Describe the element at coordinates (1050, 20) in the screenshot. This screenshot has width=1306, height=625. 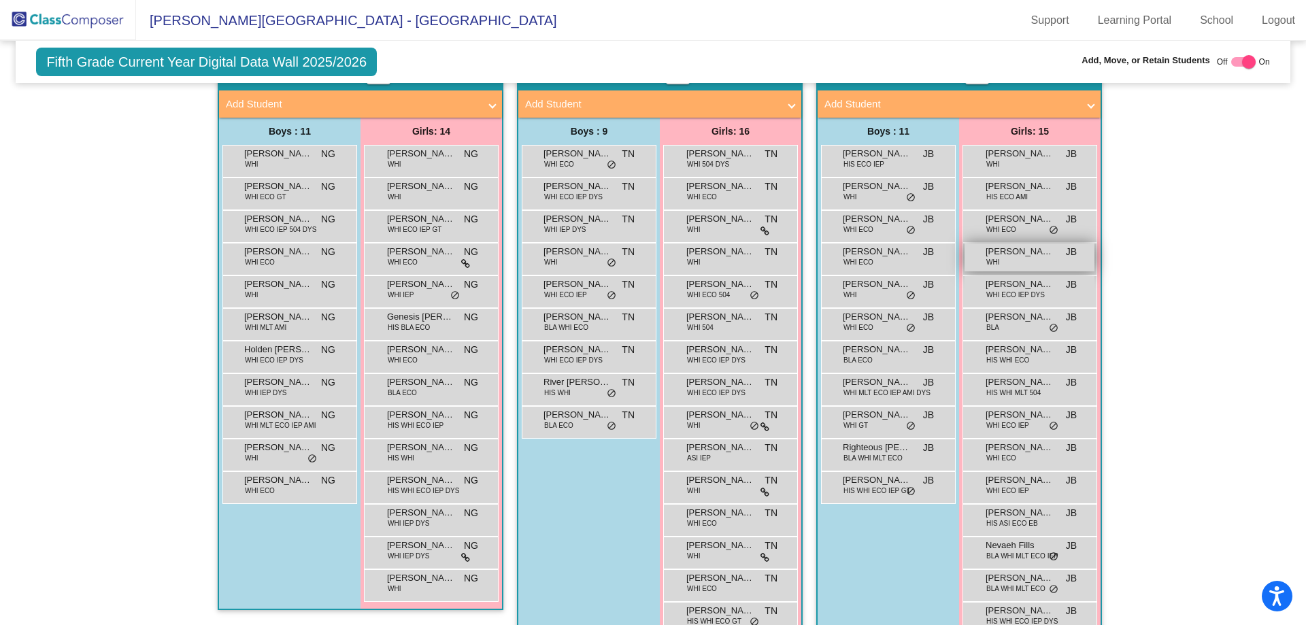
I see `a: Support` at that location.